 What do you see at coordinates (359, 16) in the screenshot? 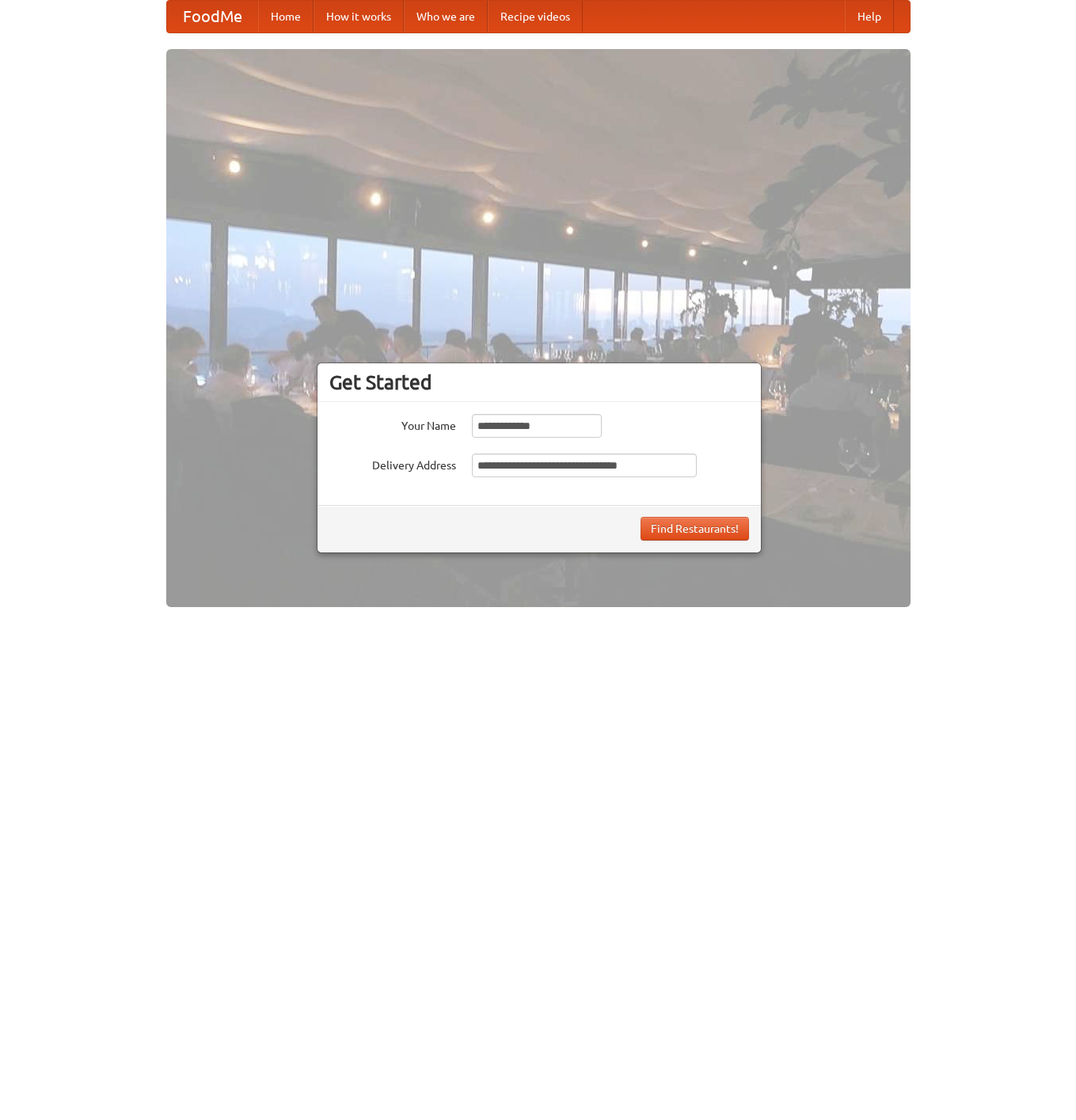
I see `a: How it works` at bounding box center [359, 16].